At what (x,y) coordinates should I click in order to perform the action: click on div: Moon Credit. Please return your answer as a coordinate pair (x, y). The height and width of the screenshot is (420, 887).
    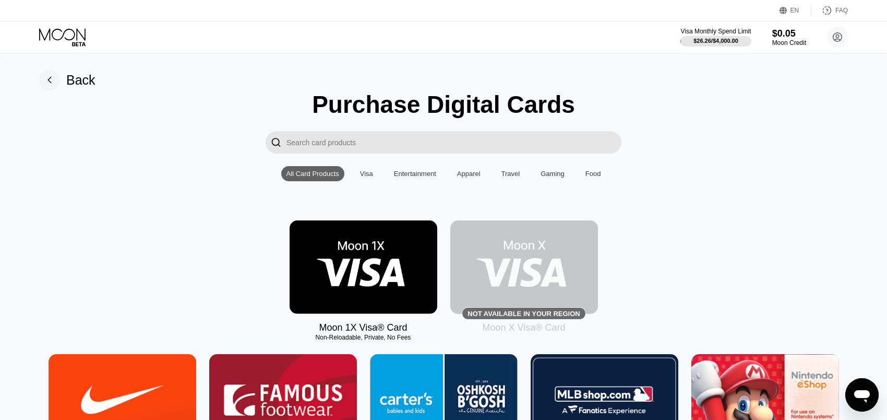
    Looking at the image, I should click on (789, 43).